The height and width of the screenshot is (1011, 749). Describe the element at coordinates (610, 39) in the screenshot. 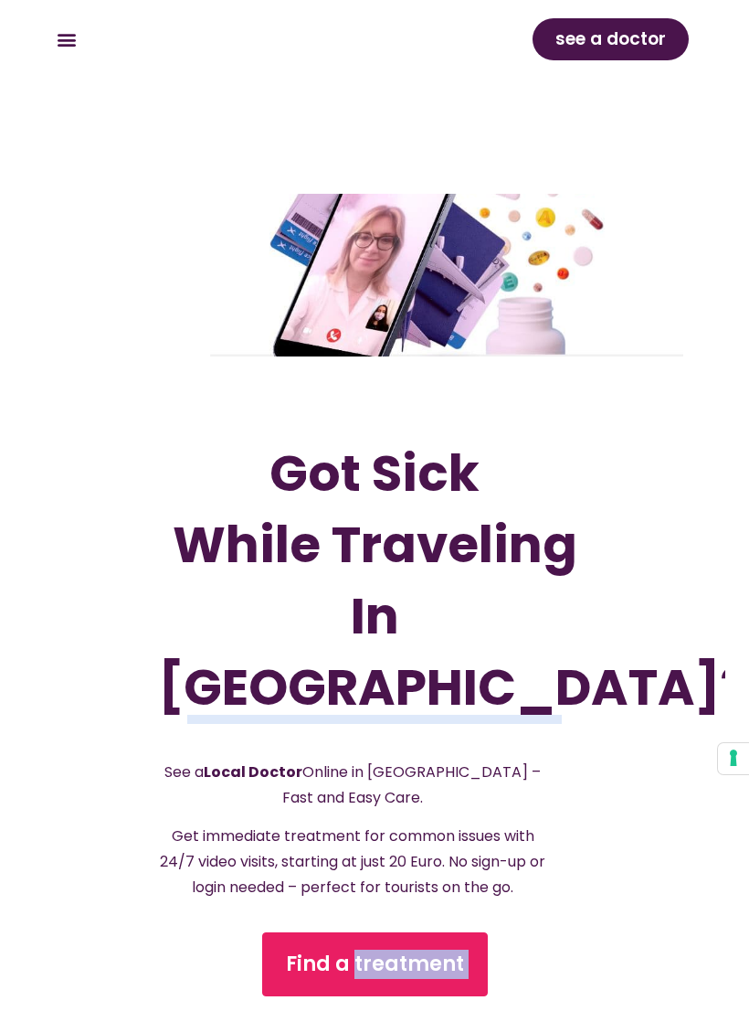

I see `span: see a doctor` at that location.